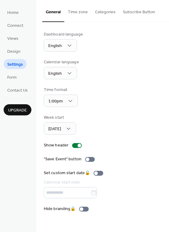 This screenshot has height=232, width=169. Describe the element at coordinates (60, 90) in the screenshot. I see `div: Time format` at that location.